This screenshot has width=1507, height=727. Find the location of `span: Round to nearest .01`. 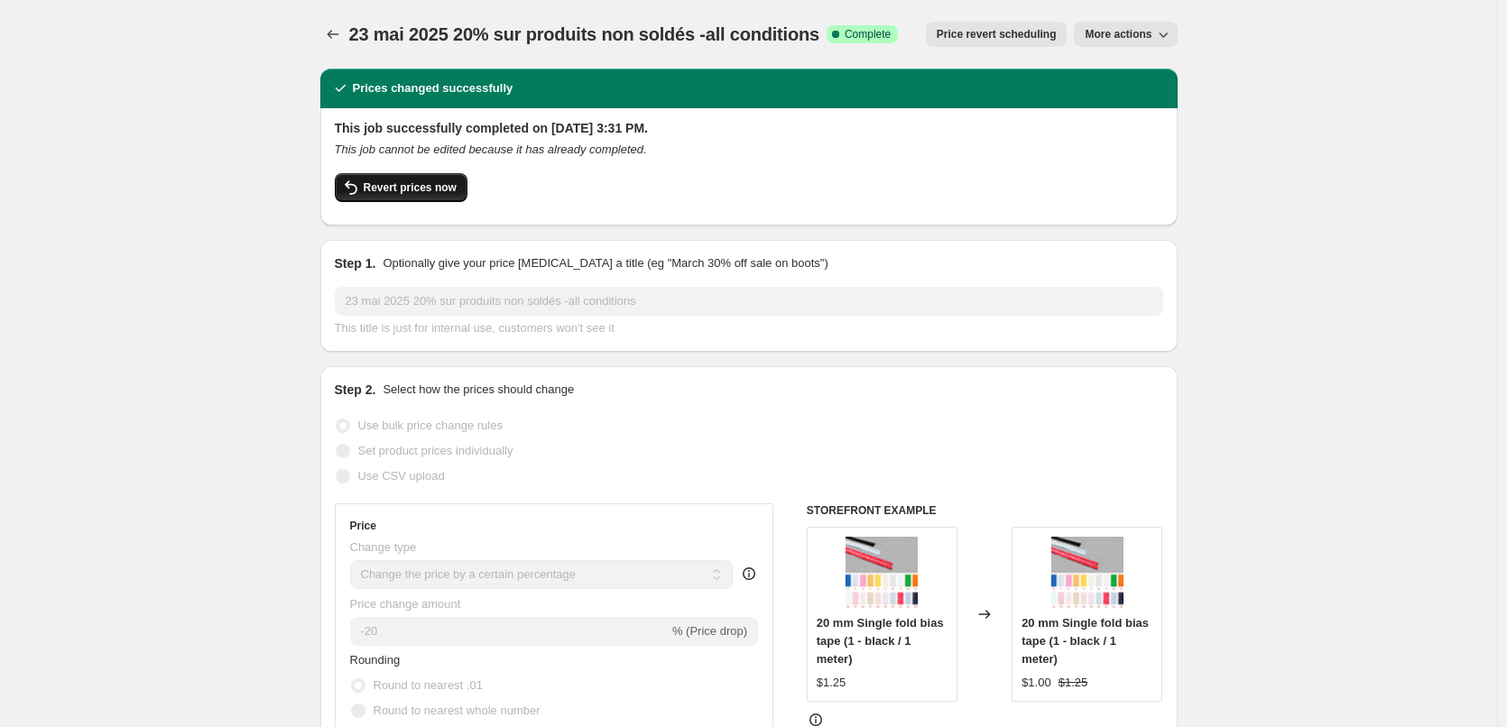

span: Round to nearest .01 is located at coordinates (428, 685).